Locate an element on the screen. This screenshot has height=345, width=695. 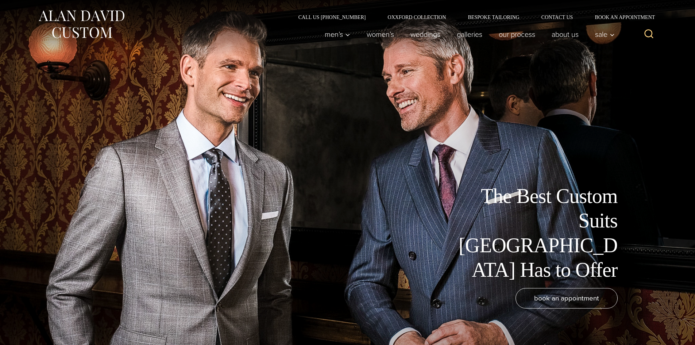
a: Oxxford Collection is located at coordinates (417, 17).